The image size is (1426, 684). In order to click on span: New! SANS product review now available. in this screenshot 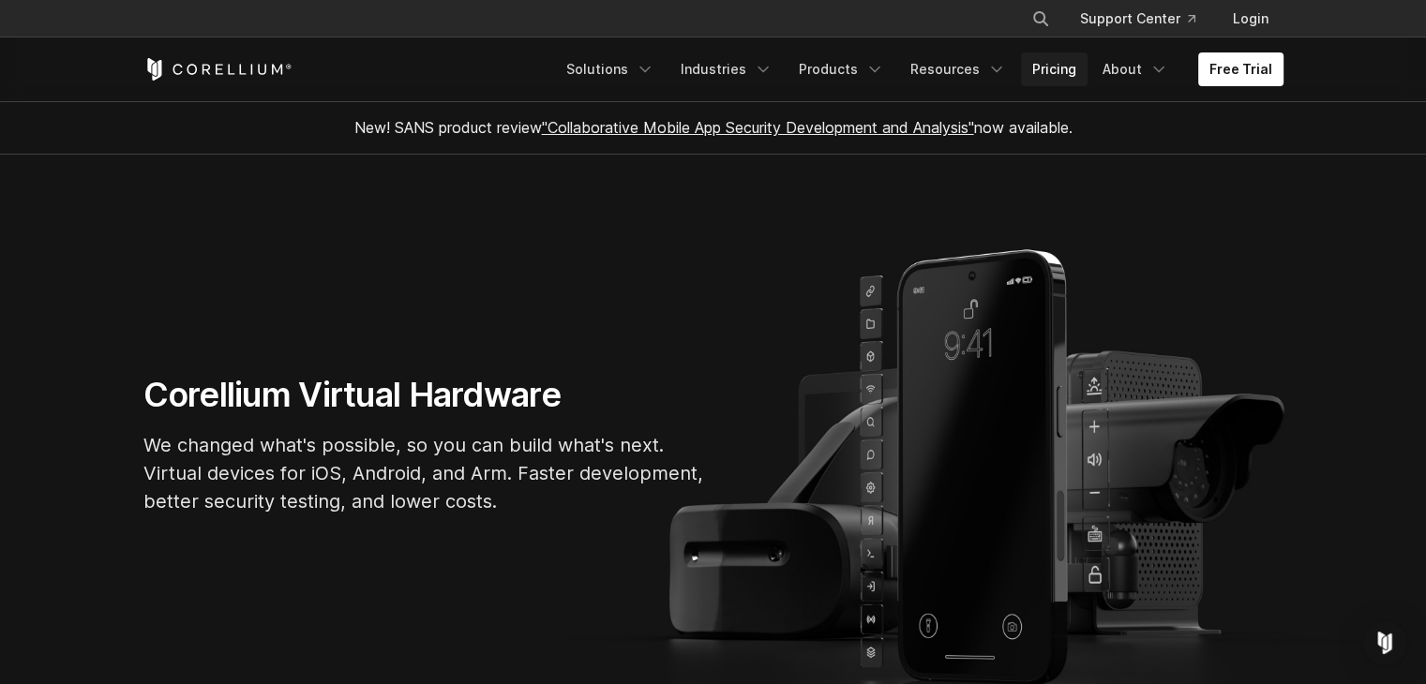, I will do `click(713, 127)`.